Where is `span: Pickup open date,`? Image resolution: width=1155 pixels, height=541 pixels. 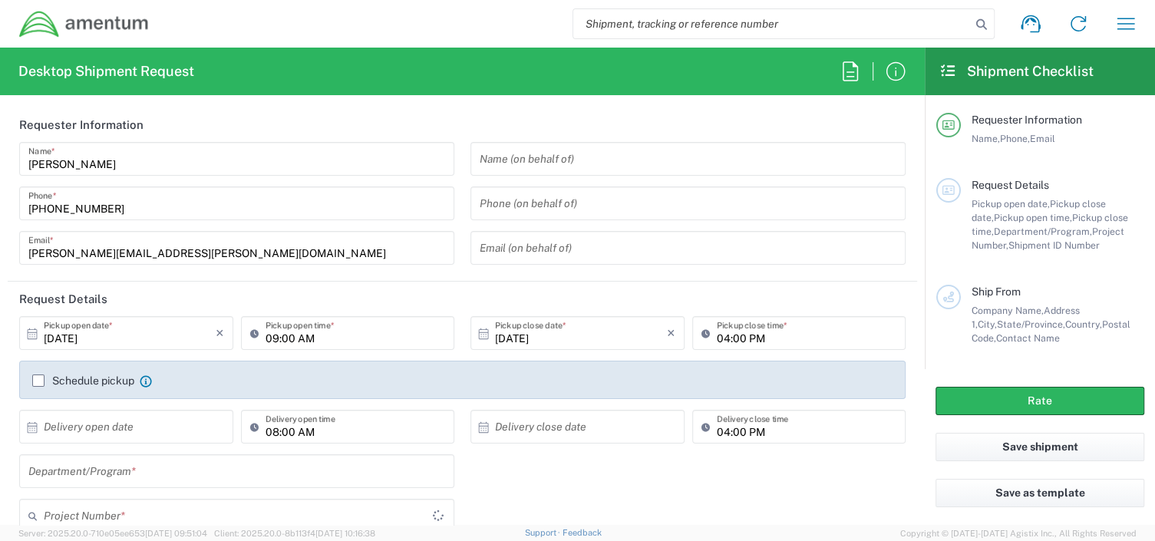 span: Pickup open date, is located at coordinates (1011, 203).